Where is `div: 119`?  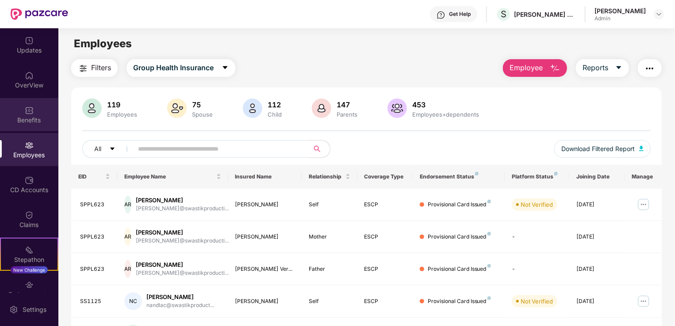
div: 119 is located at coordinates (122, 105).